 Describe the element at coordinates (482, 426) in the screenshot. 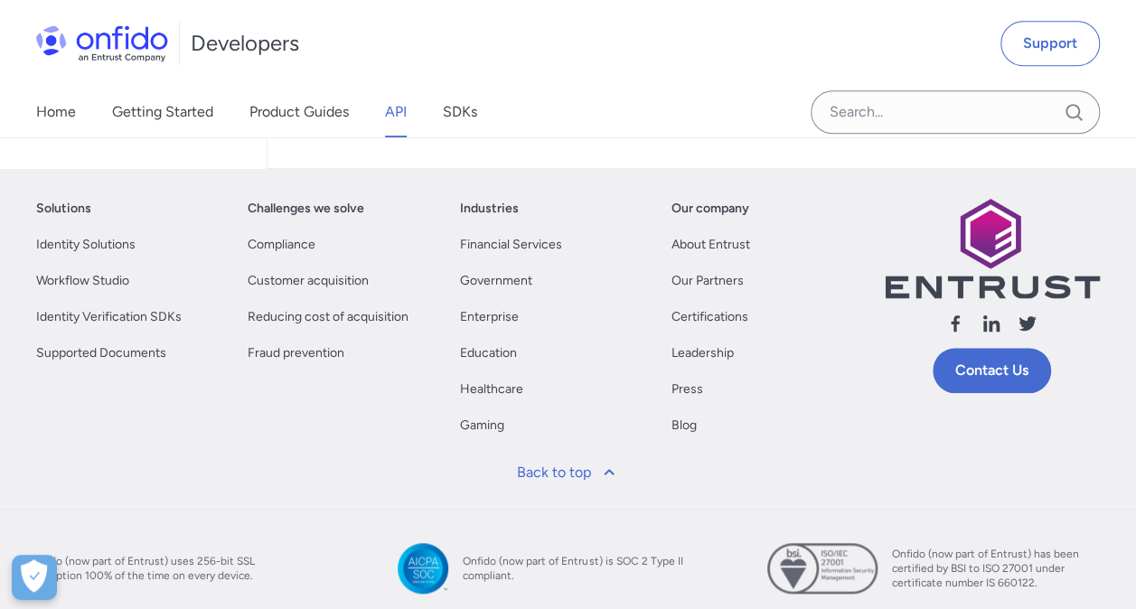

I see `a: Gaming` at that location.